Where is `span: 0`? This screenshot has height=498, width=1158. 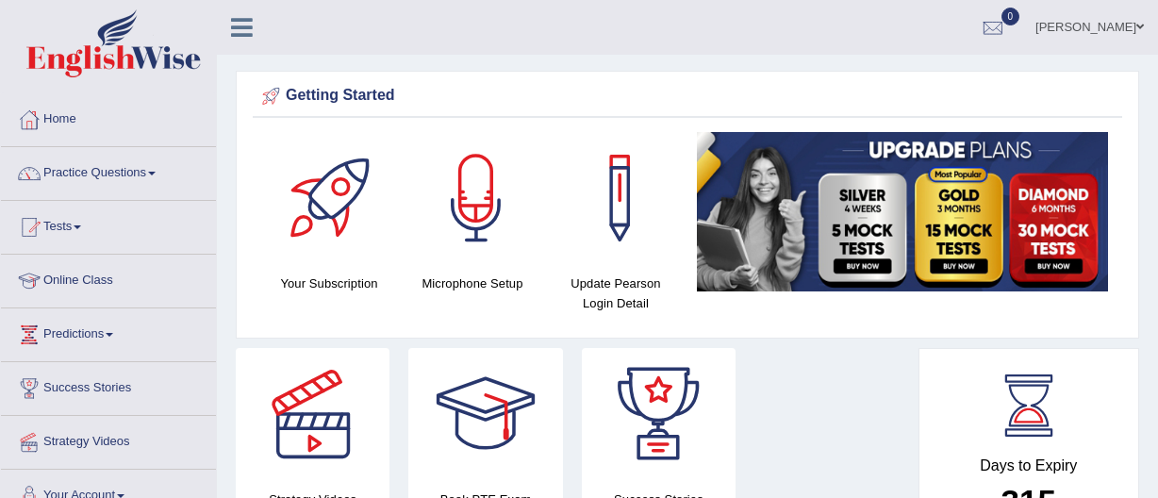 span: 0 is located at coordinates (1011, 16).